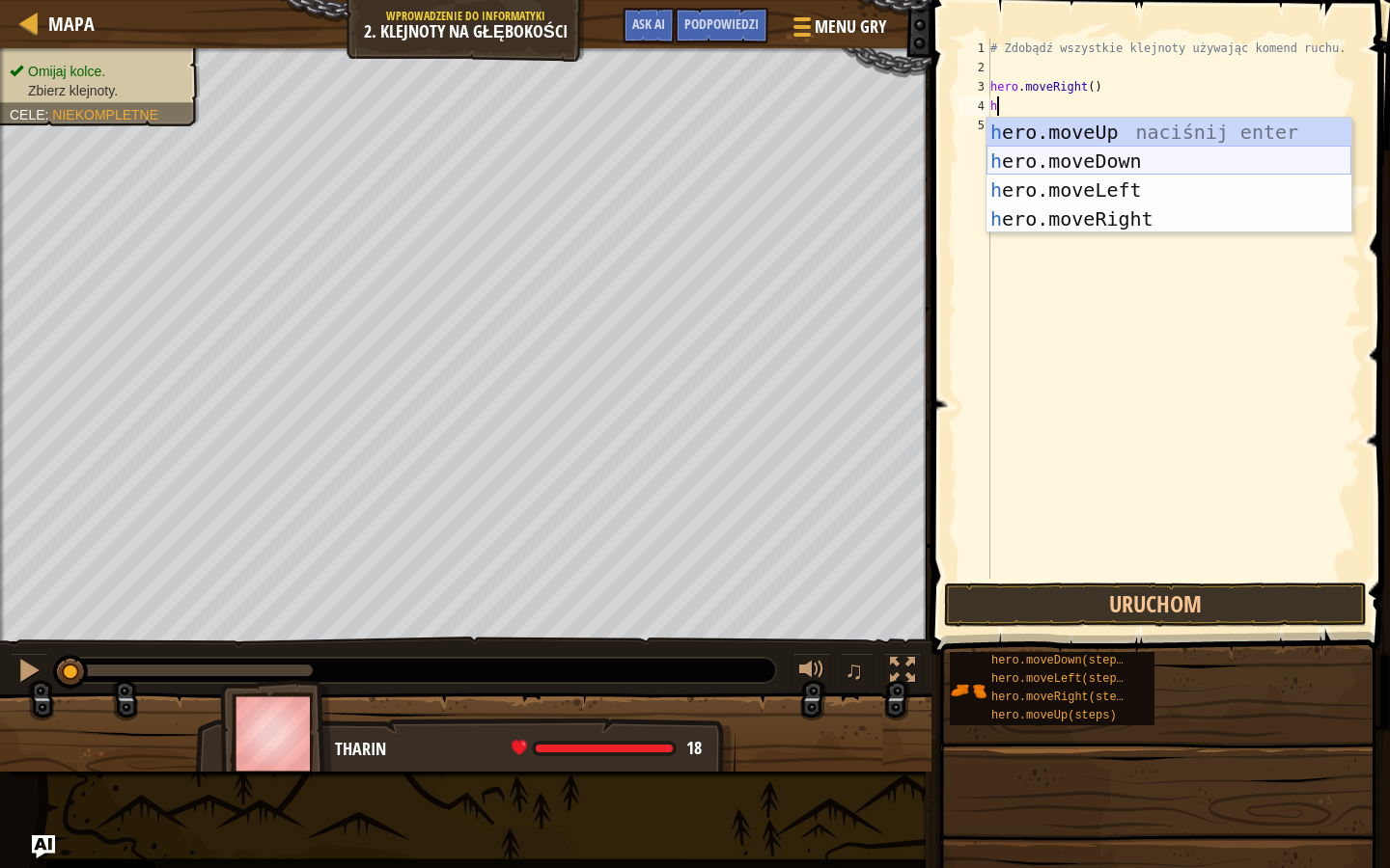  What do you see at coordinates (902, 672) in the screenshot?
I see `button: Toggle fullscreen` at bounding box center [902, 672].